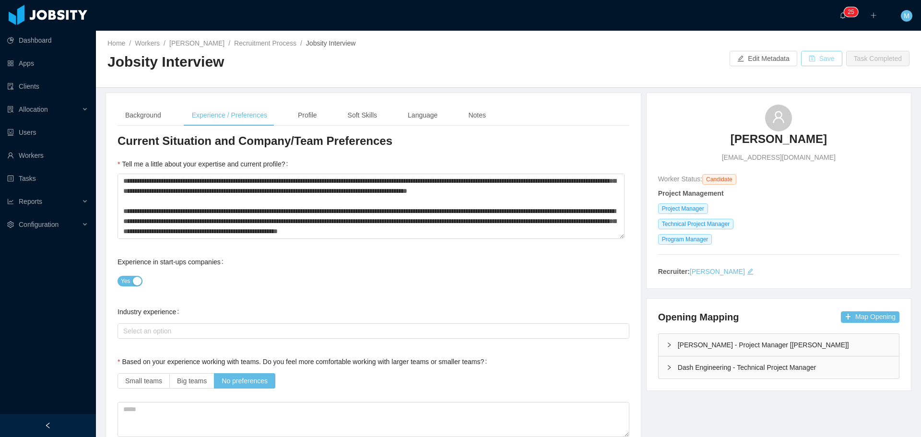 The width and height of the screenshot is (921, 437). What do you see at coordinates (696, 224) in the screenshot?
I see `span: Technical Project Manager` at bounding box center [696, 224].